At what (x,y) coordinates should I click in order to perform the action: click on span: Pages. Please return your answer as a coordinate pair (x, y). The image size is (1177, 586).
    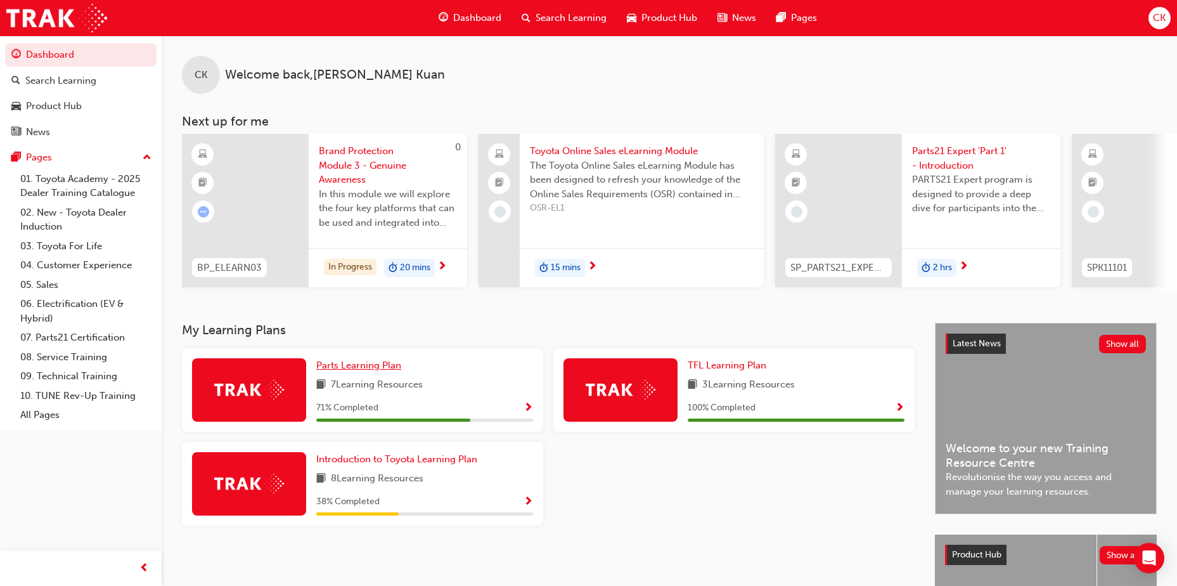
    Looking at the image, I should click on (804, 18).